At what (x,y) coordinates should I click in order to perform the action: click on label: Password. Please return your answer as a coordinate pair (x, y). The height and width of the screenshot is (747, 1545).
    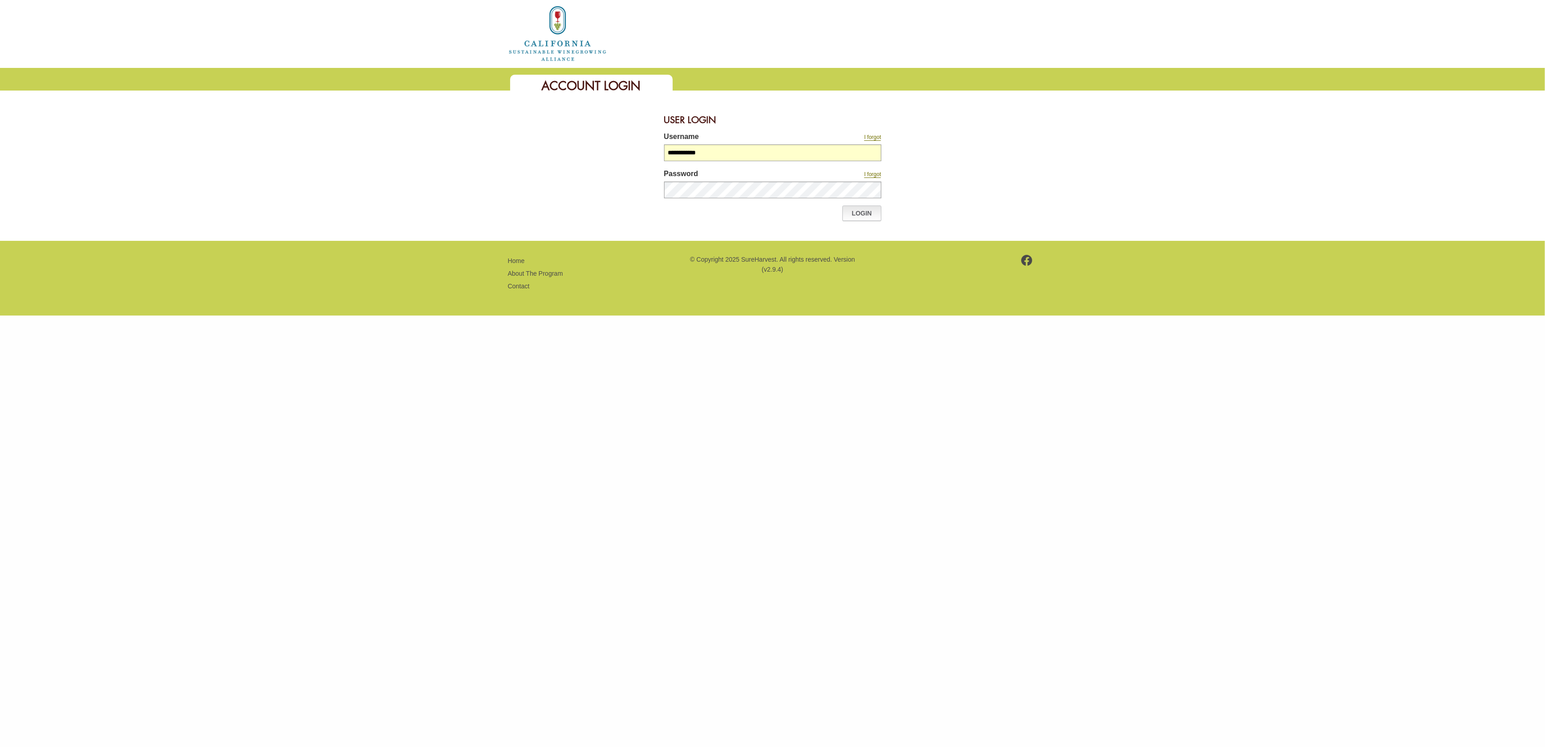
    Looking at the image, I should click on (734, 175).